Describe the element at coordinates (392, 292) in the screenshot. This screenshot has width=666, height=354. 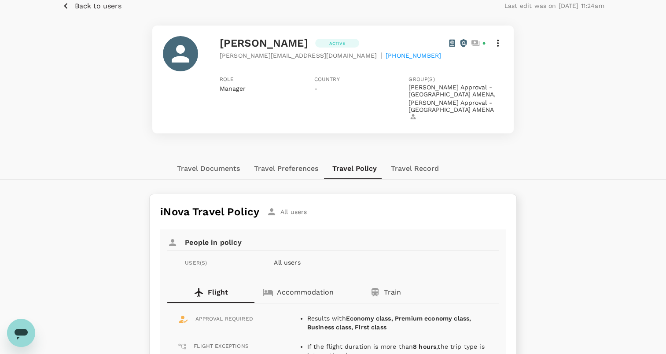
I see `p: Train` at that location.